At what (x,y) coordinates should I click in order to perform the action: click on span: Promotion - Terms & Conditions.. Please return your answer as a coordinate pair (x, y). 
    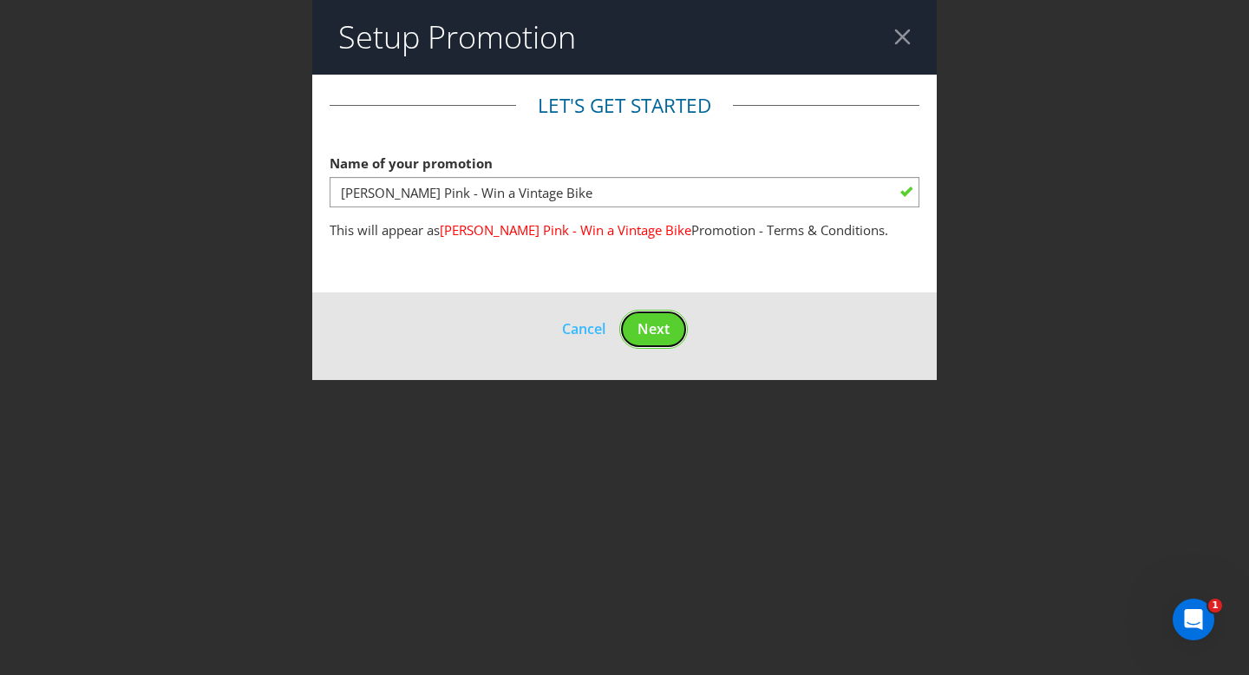
    Looking at the image, I should click on (789, 230).